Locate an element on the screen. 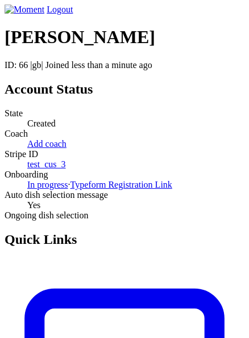 The image size is (249, 338). p: ID: 66 | | Joined less than a minute ago is located at coordinates (124, 65).